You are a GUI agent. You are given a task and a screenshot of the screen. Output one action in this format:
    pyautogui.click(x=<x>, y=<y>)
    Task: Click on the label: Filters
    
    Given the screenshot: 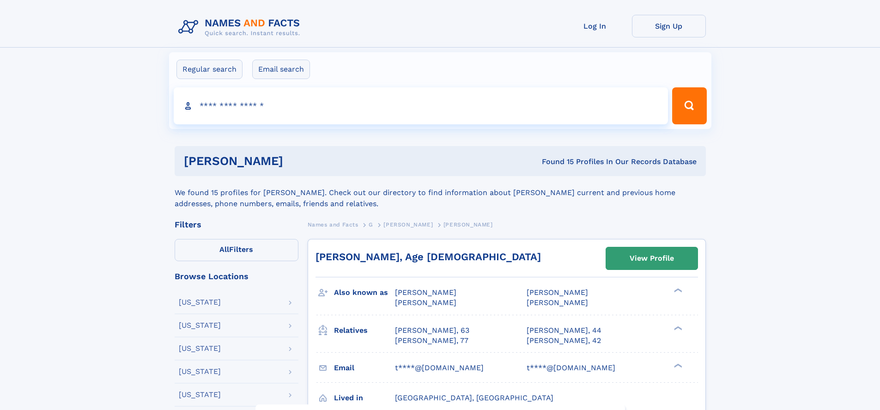 What is the action you would take?
    pyautogui.click(x=236, y=250)
    